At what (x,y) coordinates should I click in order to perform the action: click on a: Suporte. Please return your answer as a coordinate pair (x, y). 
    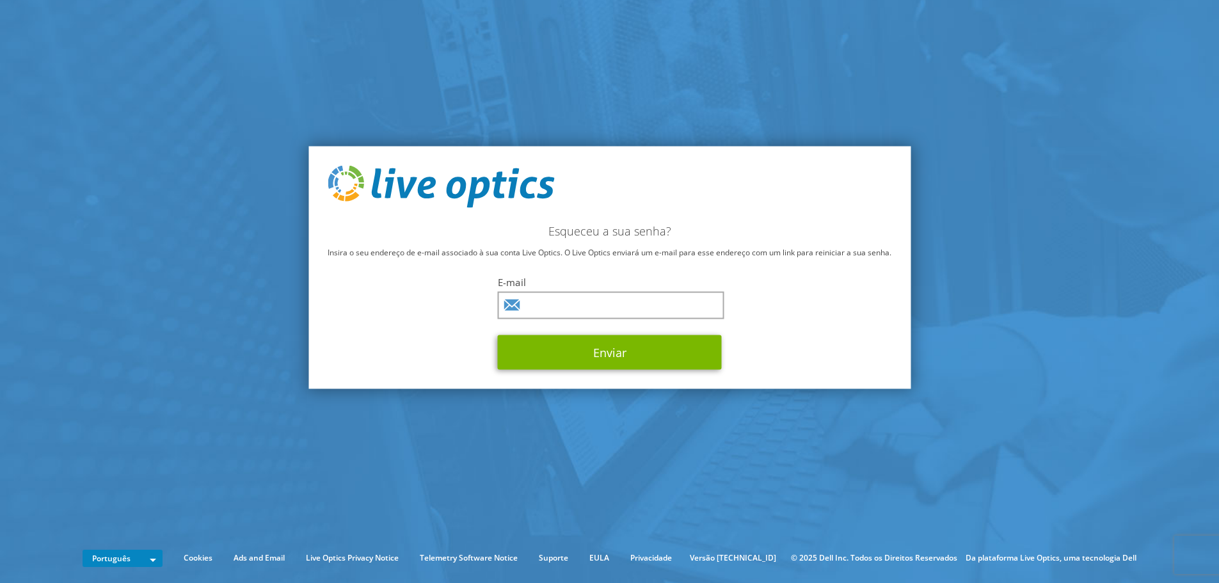
    Looking at the image, I should click on (554, 558).